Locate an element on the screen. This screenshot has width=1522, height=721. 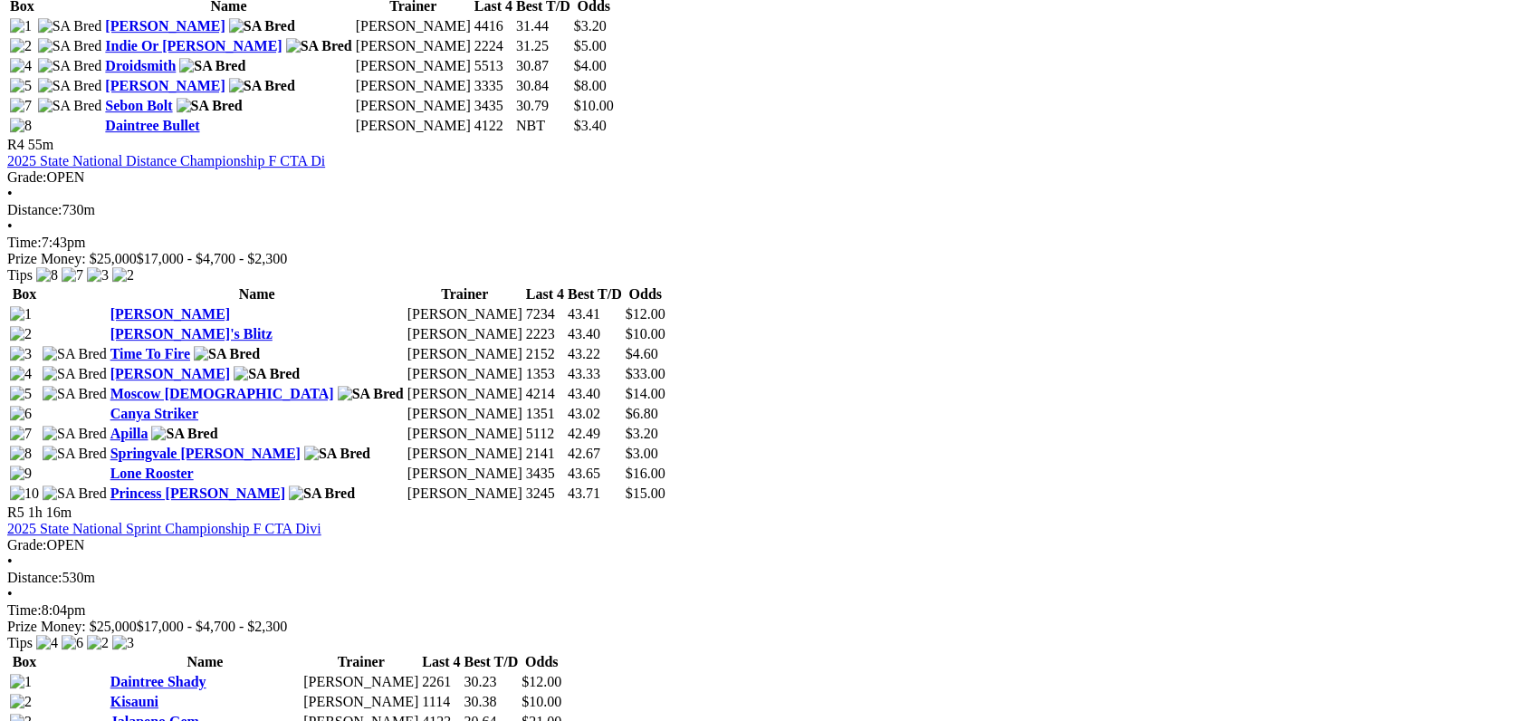
img: 10 is located at coordinates (24, 493).